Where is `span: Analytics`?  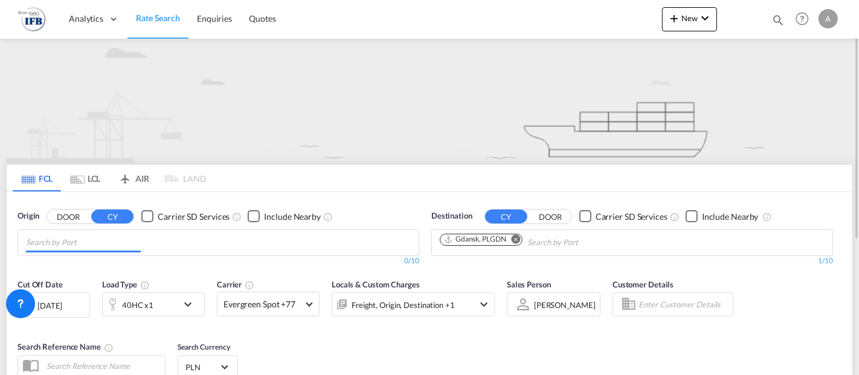
span: Analytics is located at coordinates (86, 19).